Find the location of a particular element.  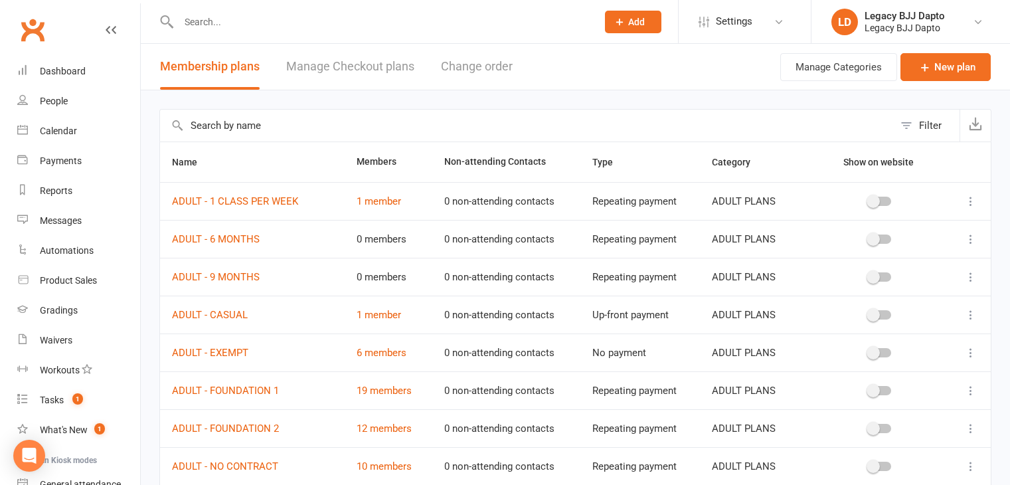

span: Add is located at coordinates (636, 22).